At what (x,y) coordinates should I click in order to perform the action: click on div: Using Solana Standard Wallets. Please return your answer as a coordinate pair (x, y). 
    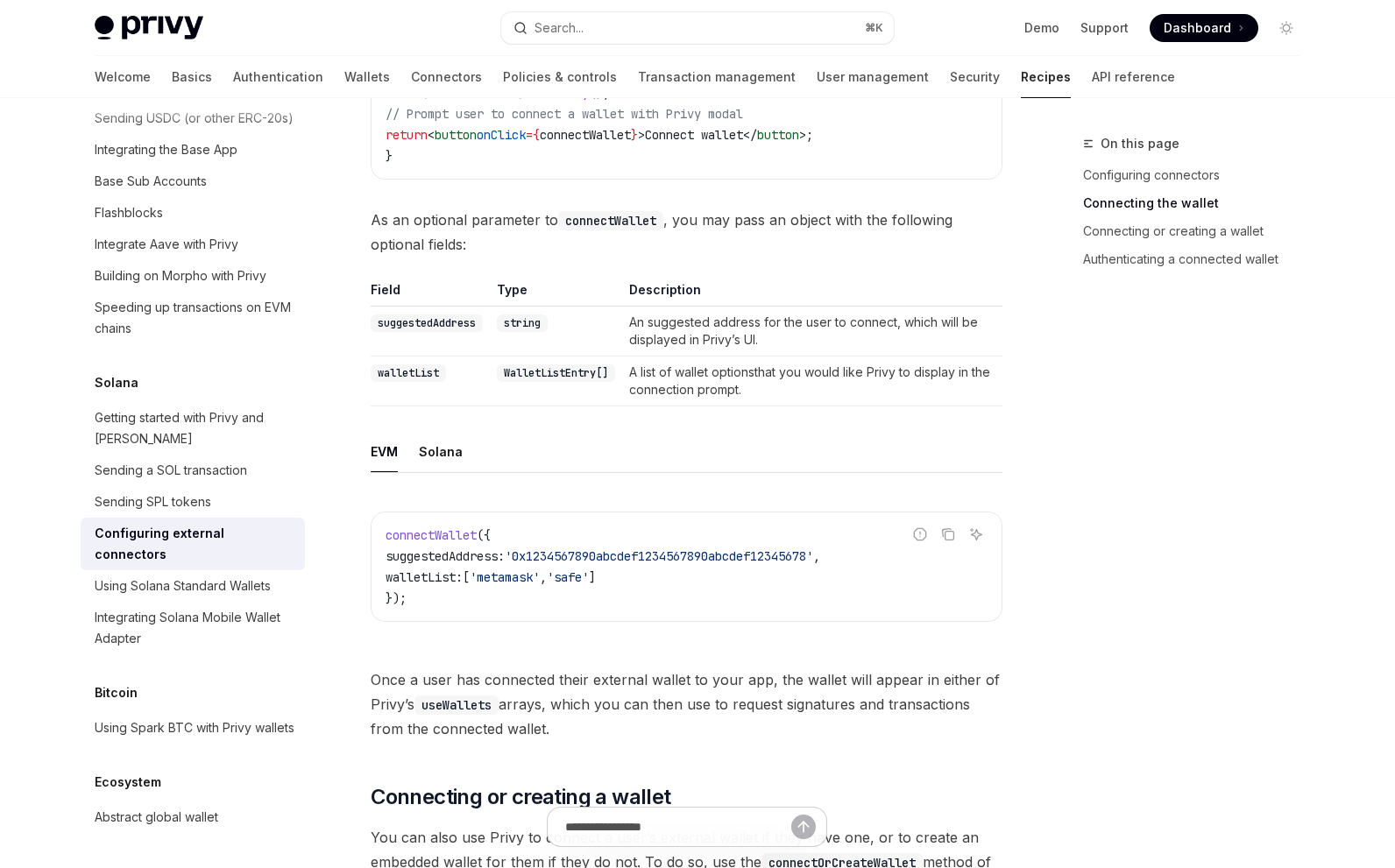
    Looking at the image, I should click on (182, 586).